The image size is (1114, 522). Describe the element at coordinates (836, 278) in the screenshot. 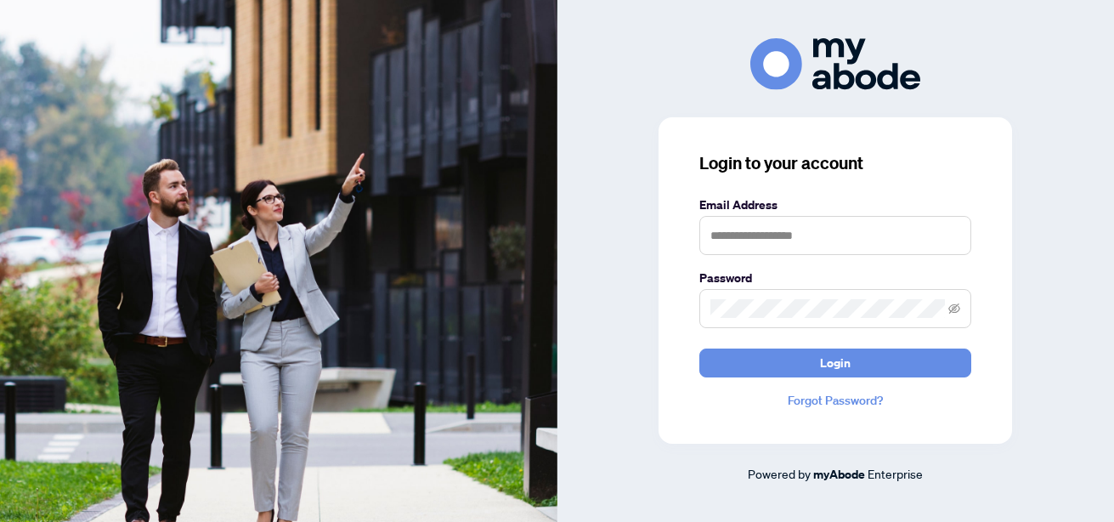

I see `label: Password` at that location.